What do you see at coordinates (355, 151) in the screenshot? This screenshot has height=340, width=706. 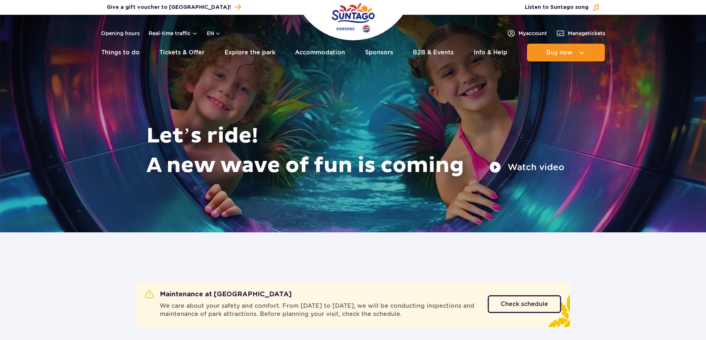 I see `h1: Let’s ride! A new wave of fun is coming` at bounding box center [355, 151].